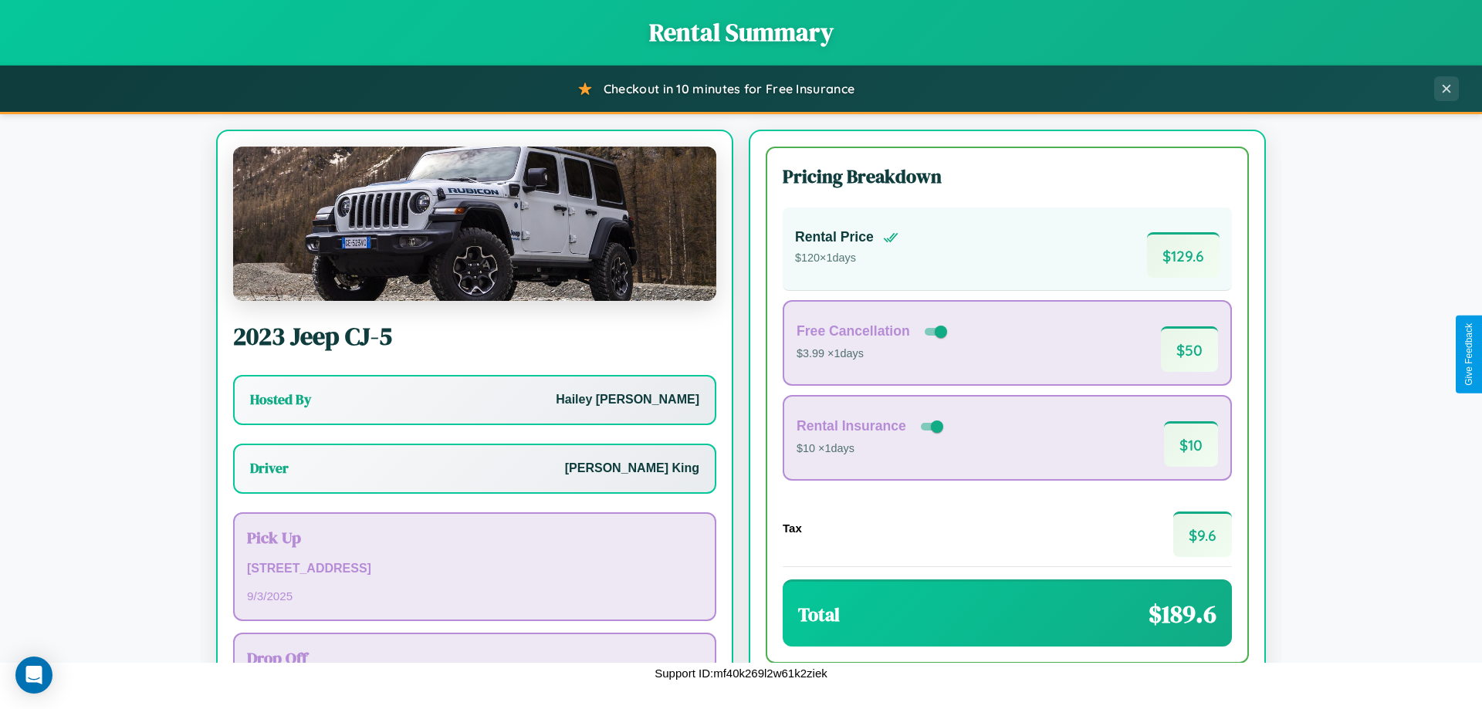 The width and height of the screenshot is (1482, 709). What do you see at coordinates (1183, 255) in the screenshot?
I see `span: $ 129.6` at bounding box center [1183, 255].